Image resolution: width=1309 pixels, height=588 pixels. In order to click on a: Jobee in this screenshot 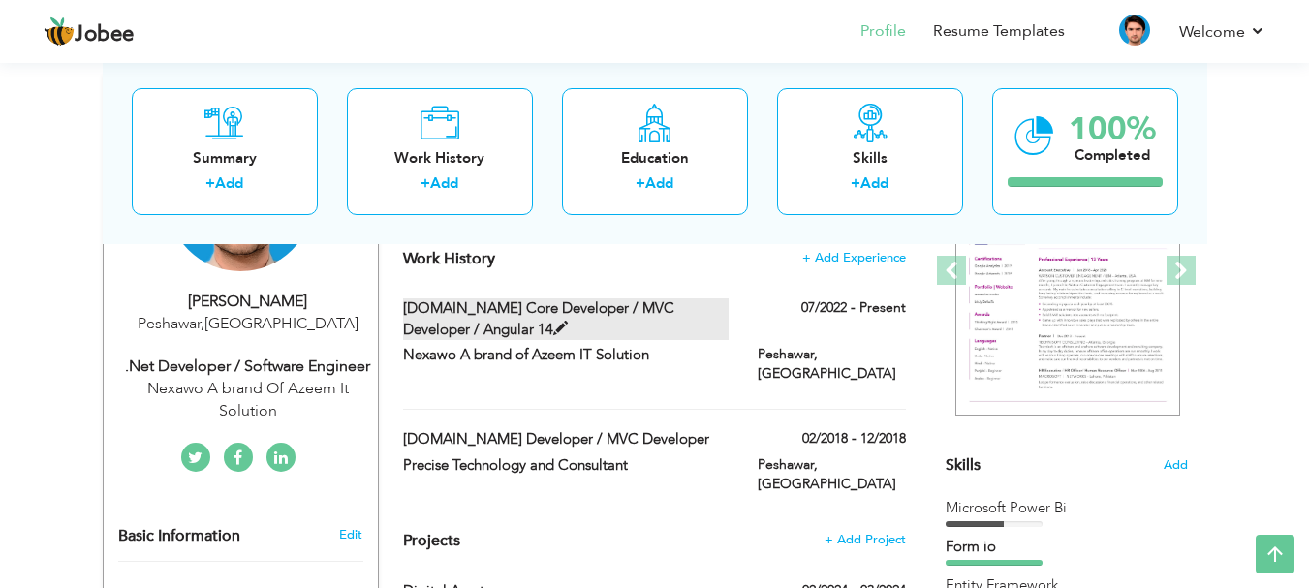, I will do `click(89, 32)`.